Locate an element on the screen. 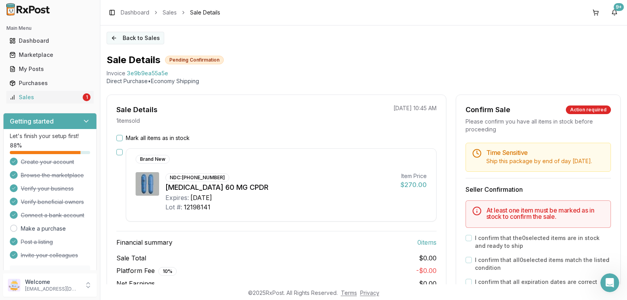 Image resolution: width=627 pixels, height=300 pixels. div: Please confirm you have all items in stock before proceeding is located at coordinates (538, 125).